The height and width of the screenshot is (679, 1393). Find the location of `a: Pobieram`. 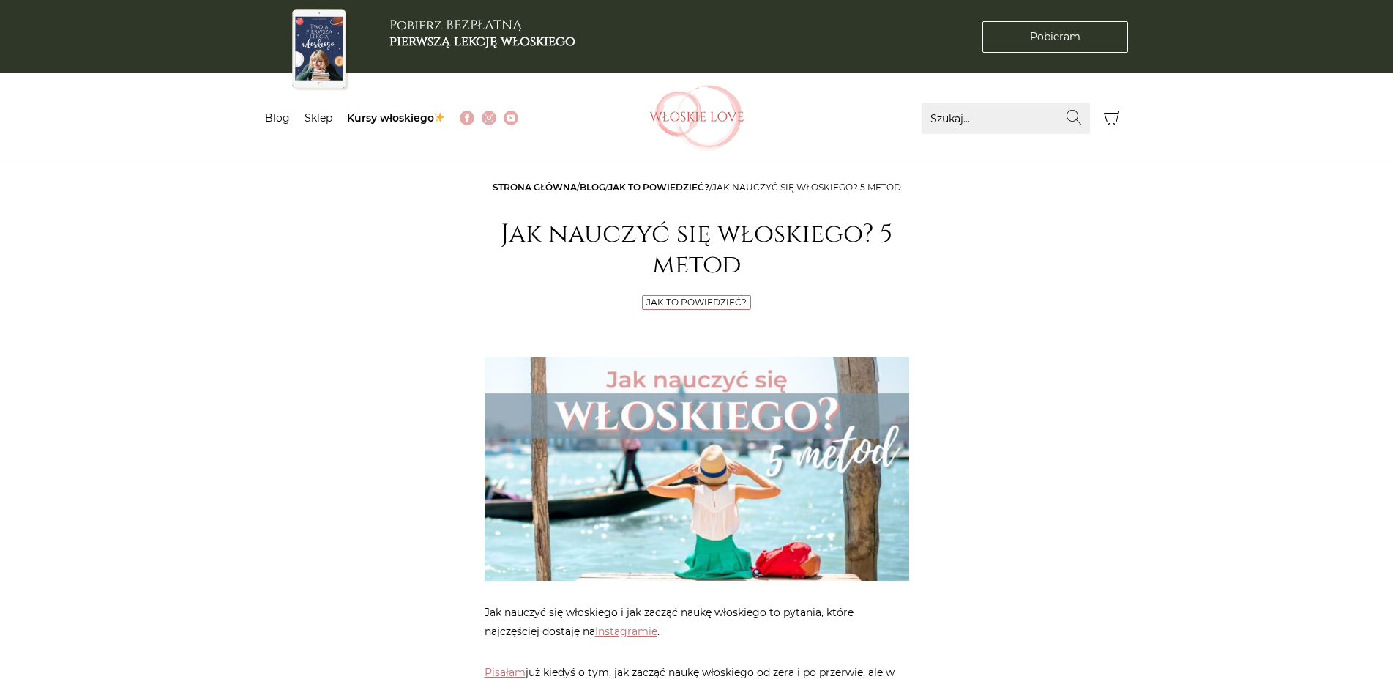

a: Pobieram is located at coordinates (1055, 37).